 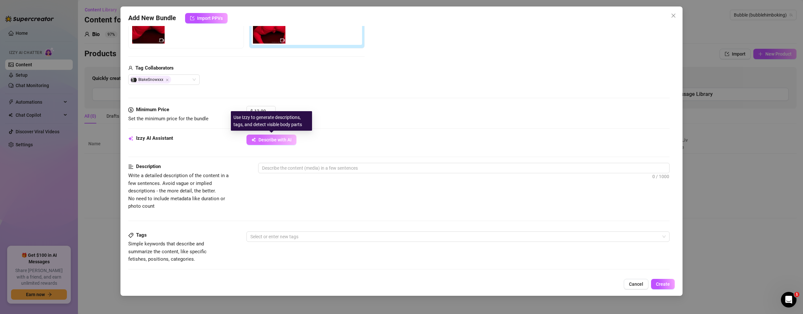 What do you see at coordinates (148, 166) in the screenshot?
I see `strong: Description` at bounding box center [148, 166].